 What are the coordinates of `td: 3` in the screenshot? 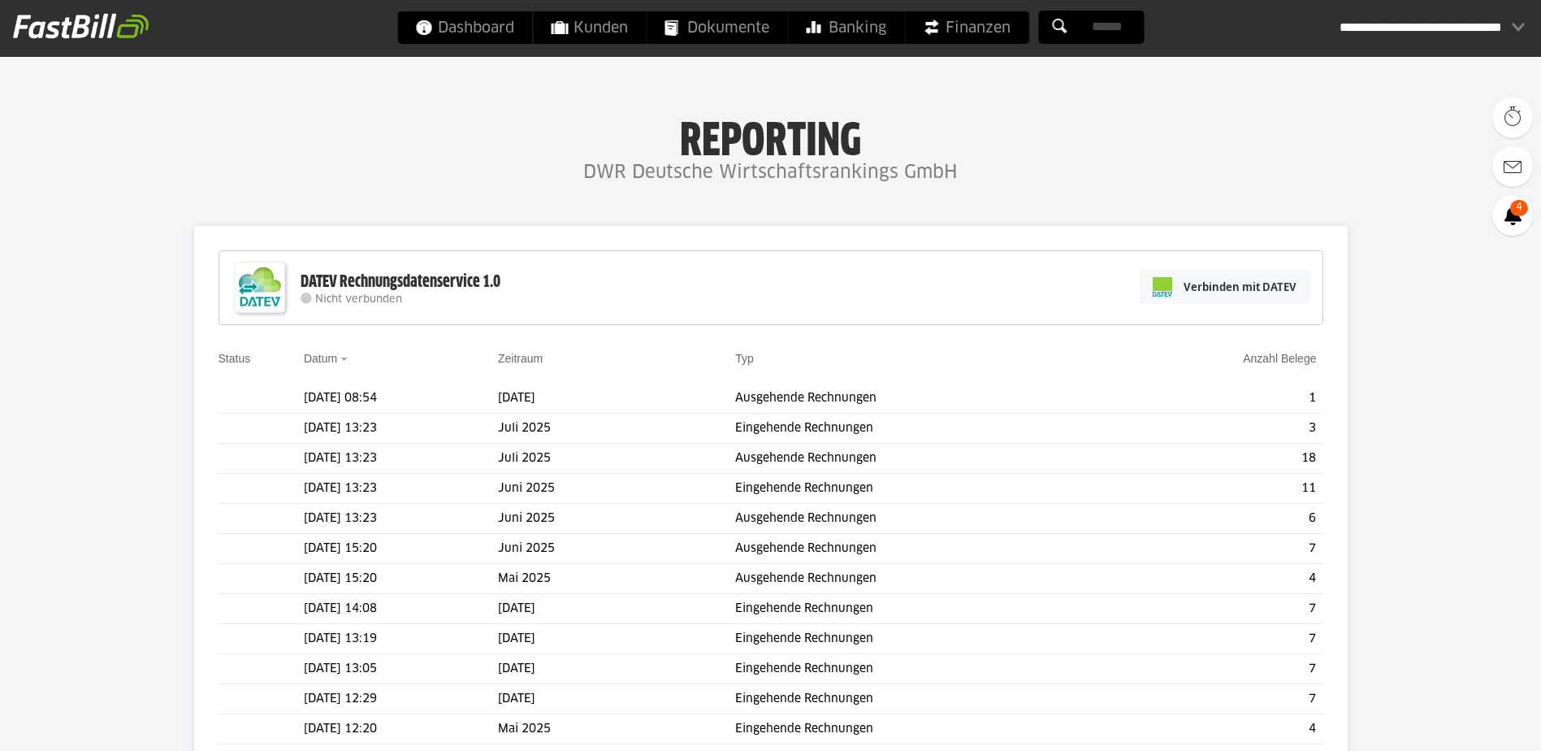 It's located at (1216, 428).